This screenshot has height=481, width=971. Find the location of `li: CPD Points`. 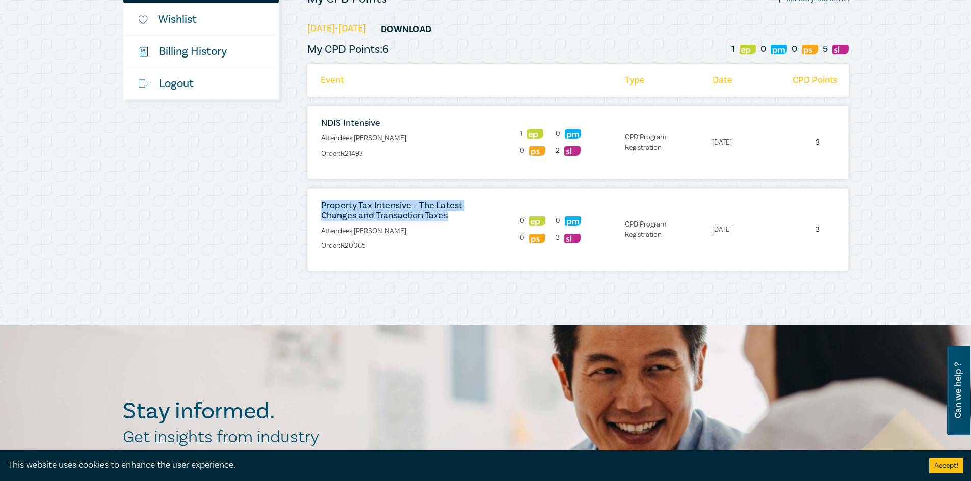

li: CPD Points is located at coordinates (818, 81).